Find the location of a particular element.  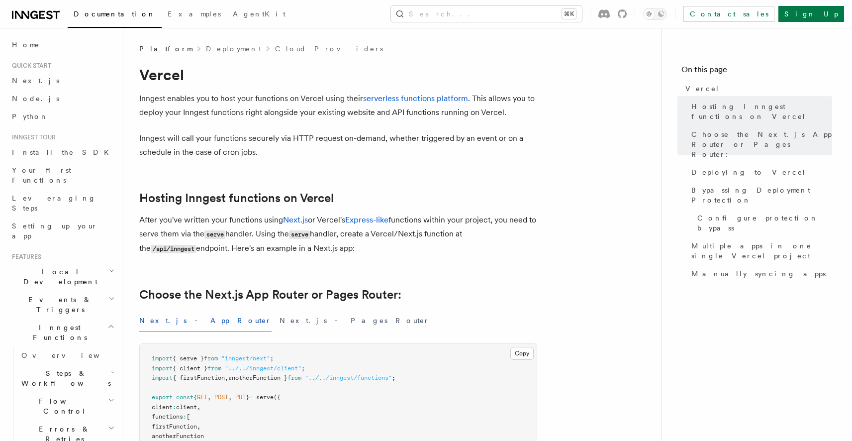

span: client is located at coordinates (187, 407).